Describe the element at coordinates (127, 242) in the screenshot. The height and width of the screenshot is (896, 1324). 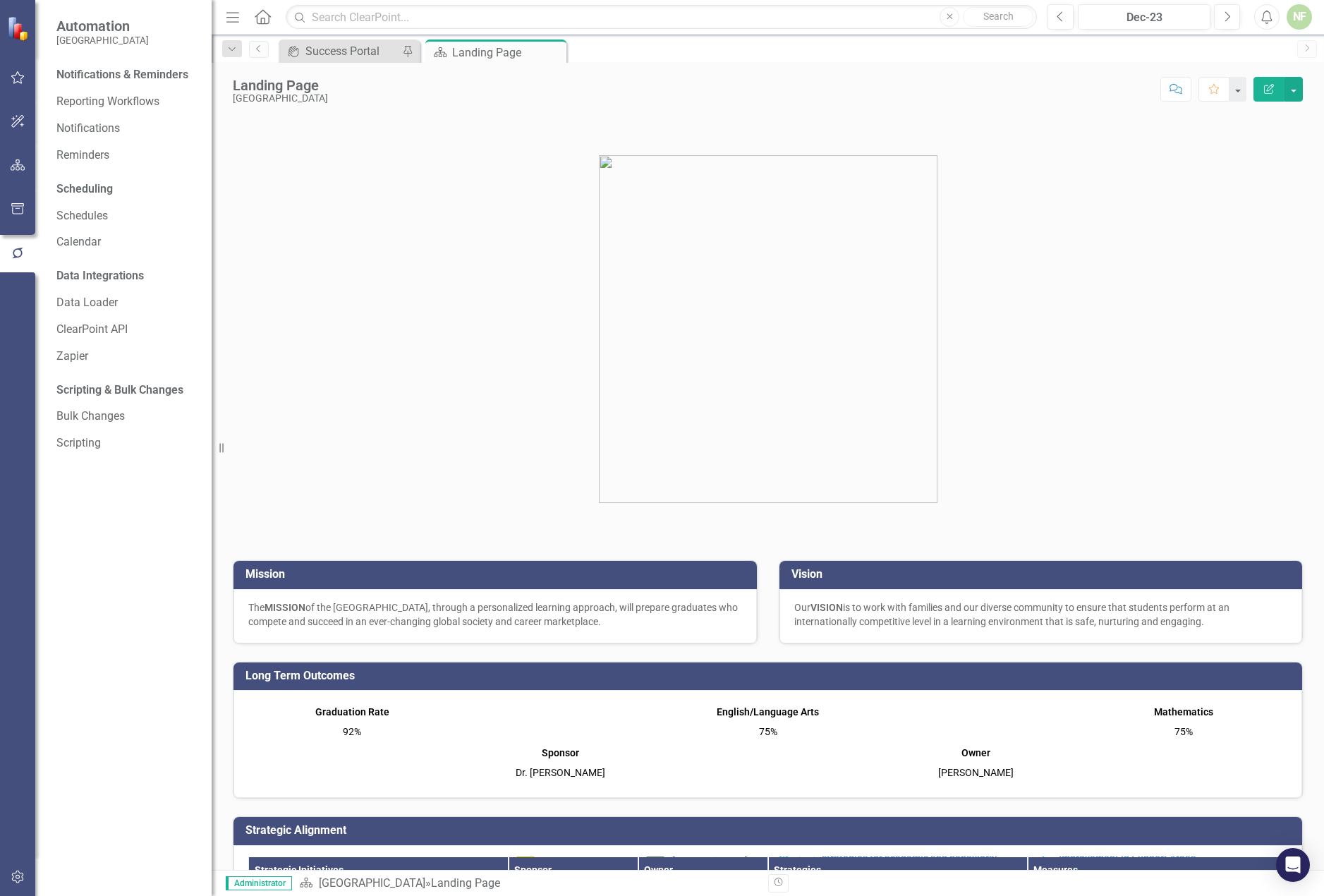
I see `a: Calendar` at that location.